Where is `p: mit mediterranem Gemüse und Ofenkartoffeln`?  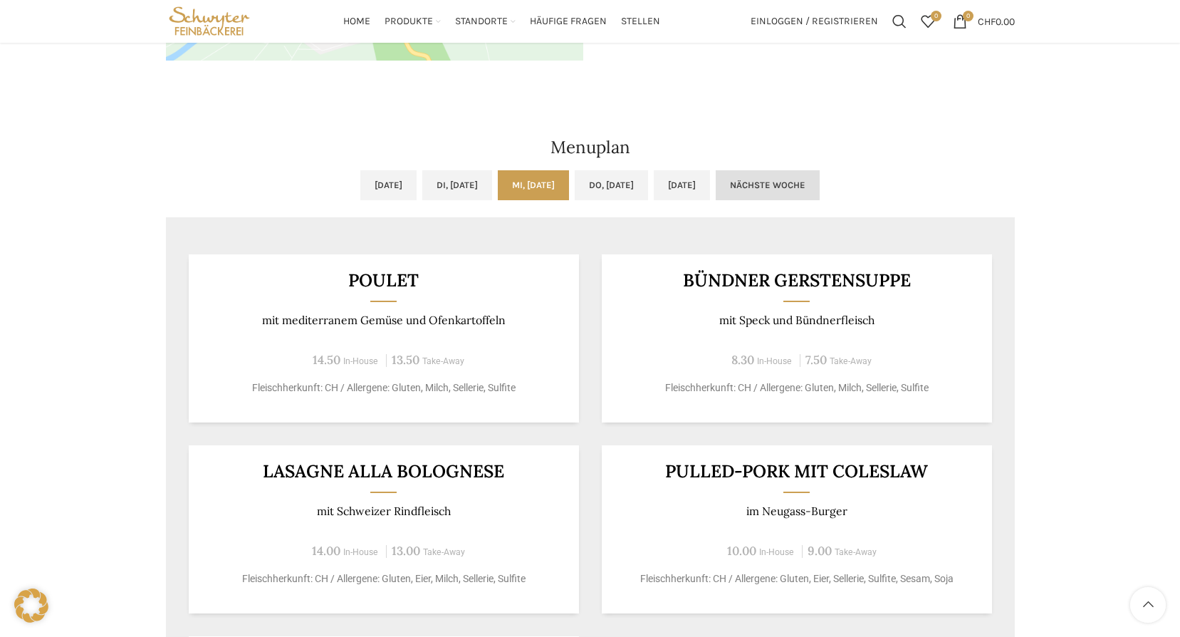 p: mit mediterranem Gemüse und Ofenkartoffeln is located at coordinates (383, 320).